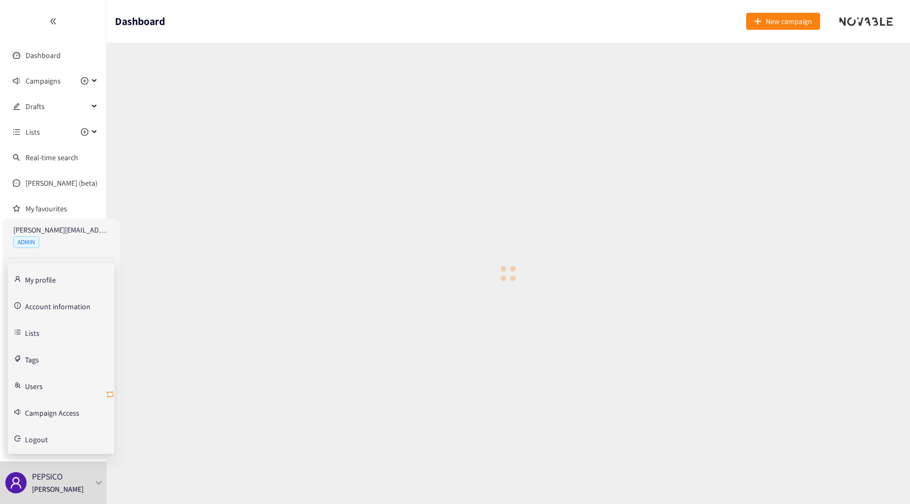 Image resolution: width=910 pixels, height=504 pixels. Describe the element at coordinates (43, 55) in the screenshot. I see `a: Dashboard` at that location.